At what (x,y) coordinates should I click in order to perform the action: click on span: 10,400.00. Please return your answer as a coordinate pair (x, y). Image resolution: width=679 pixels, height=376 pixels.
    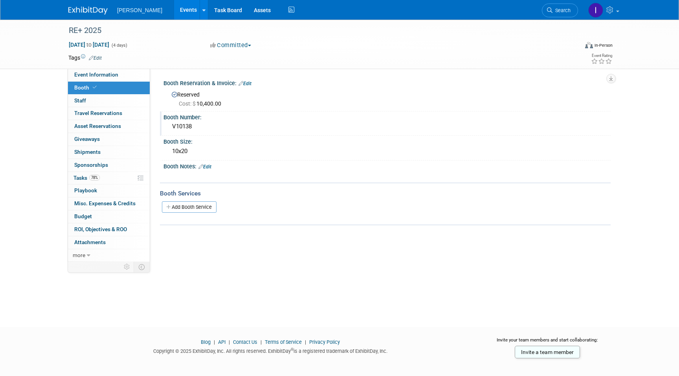
    Looking at the image, I should click on (201, 104).